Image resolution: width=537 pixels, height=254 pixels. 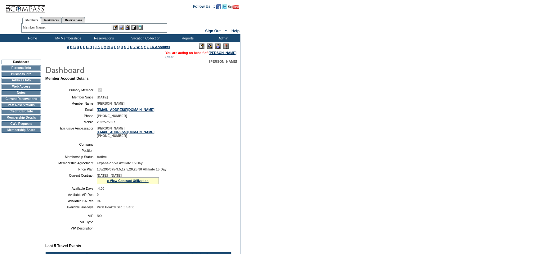 What do you see at coordinates (115, 27) in the screenshot?
I see `img: b_edit.gif` at bounding box center [115, 27].